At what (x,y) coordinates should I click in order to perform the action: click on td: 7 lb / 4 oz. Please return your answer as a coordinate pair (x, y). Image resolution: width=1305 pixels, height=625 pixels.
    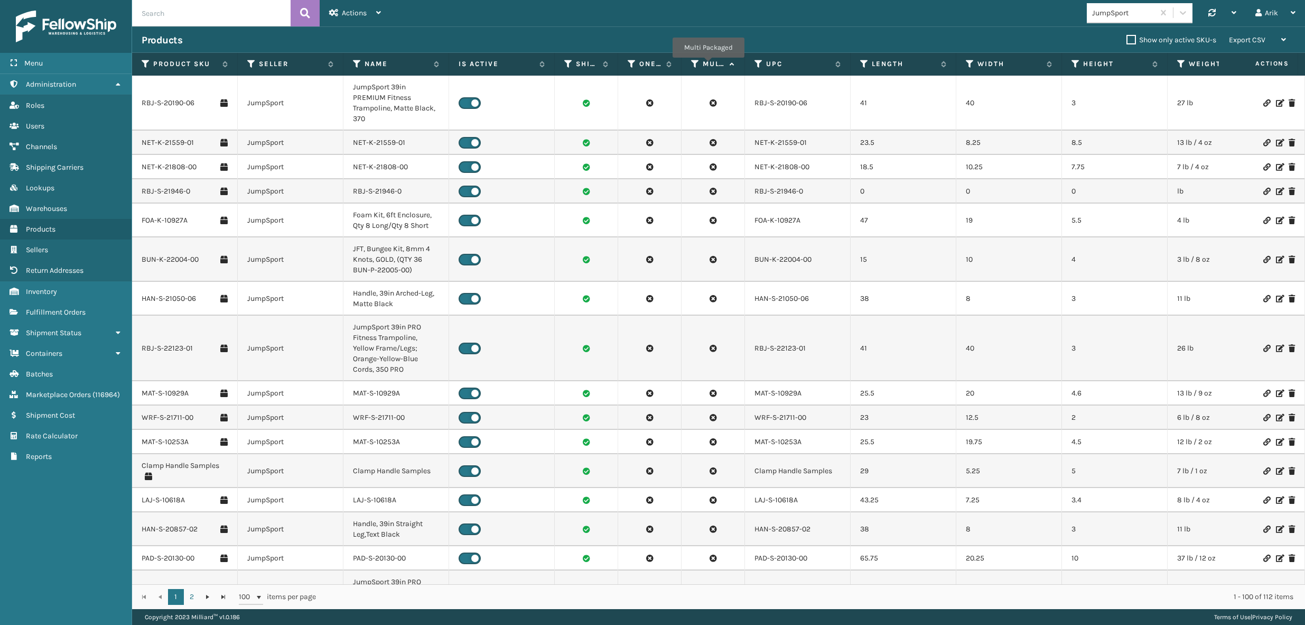
    Looking at the image, I should click on (1220, 167).